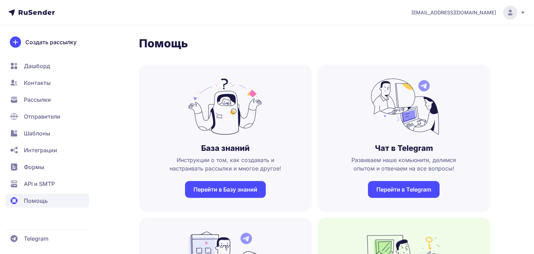  What do you see at coordinates (225, 148) in the screenshot?
I see `h3: База знаний` at bounding box center [225, 148].